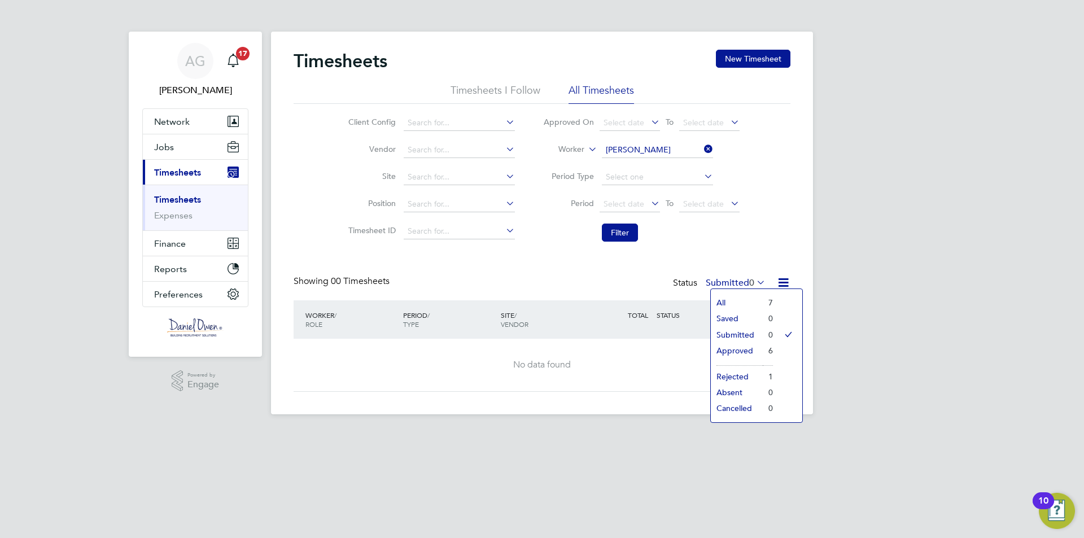 Image resolution: width=1084 pixels, height=538 pixels. I want to click on input: Select one, so click(657, 177).